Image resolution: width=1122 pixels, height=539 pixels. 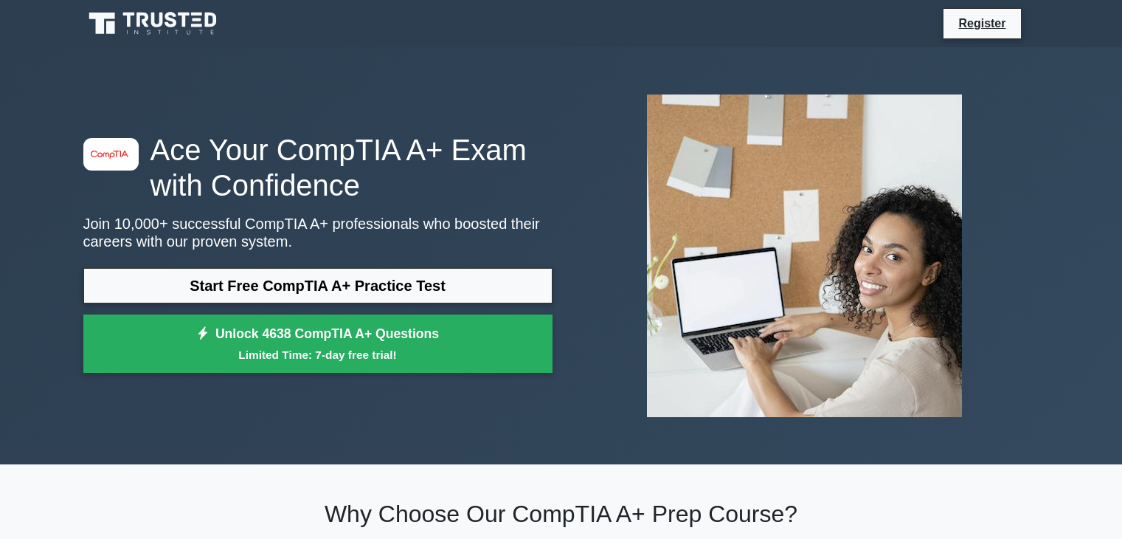 I want to click on a: Register, so click(x=982, y=23).